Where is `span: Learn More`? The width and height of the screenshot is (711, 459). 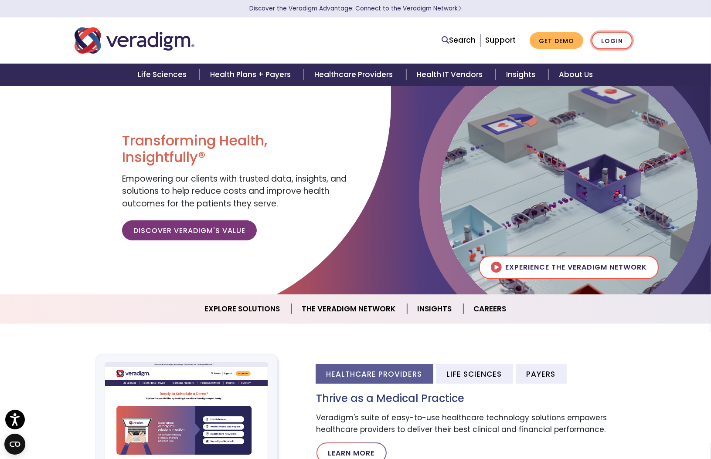 span: Learn More is located at coordinates (459, 8).